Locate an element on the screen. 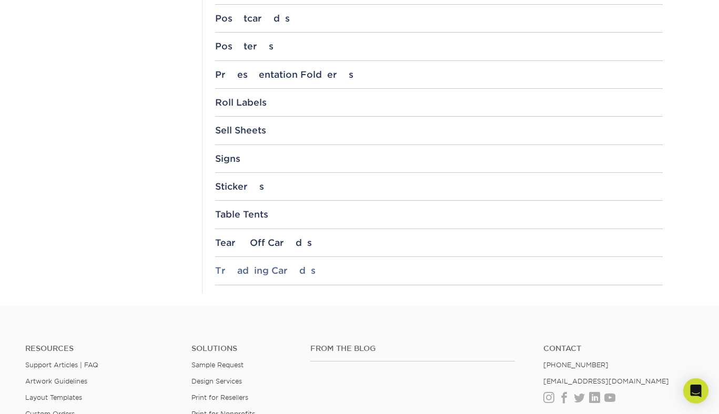  h4: Solutions is located at coordinates (243, 349).